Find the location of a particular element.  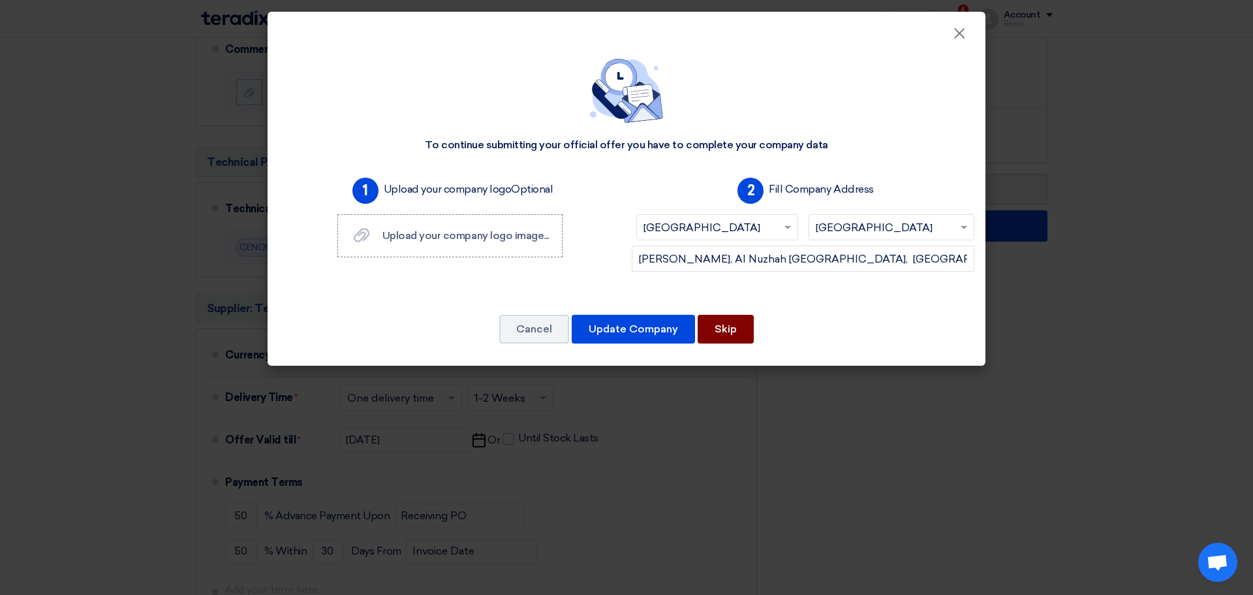

span: 1 is located at coordinates (366, 191).